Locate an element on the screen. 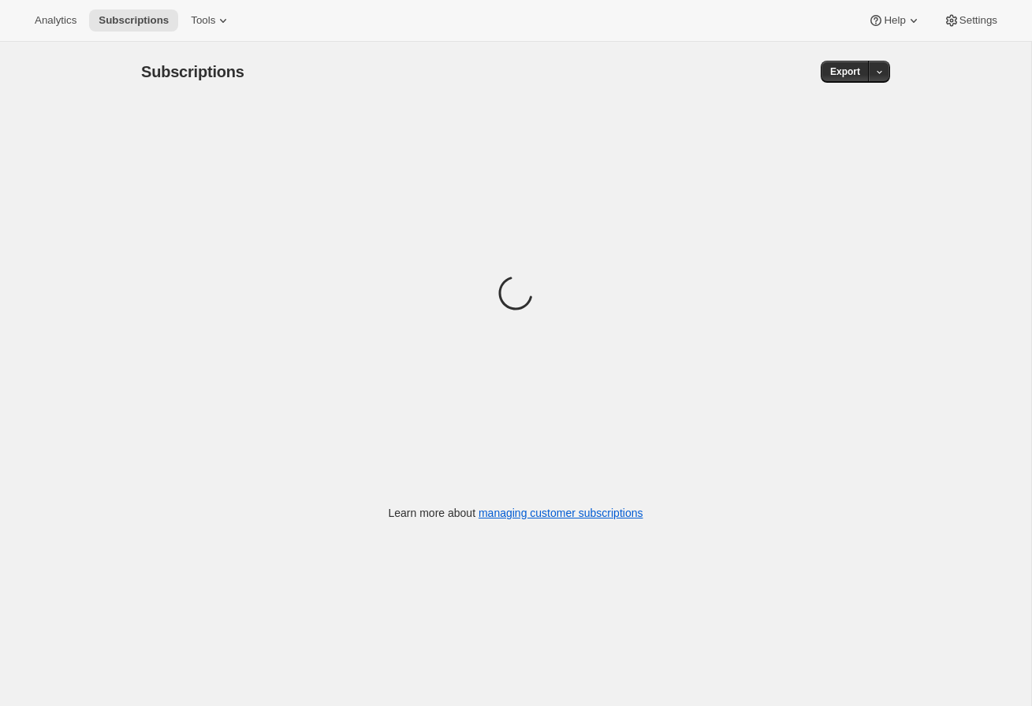  p: Learn more about is located at coordinates (516, 513).